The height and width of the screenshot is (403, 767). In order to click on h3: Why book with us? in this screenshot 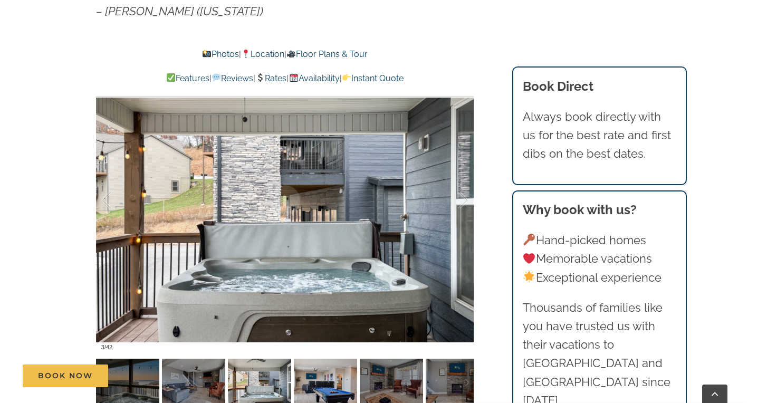, I will do `click(600, 210)`.